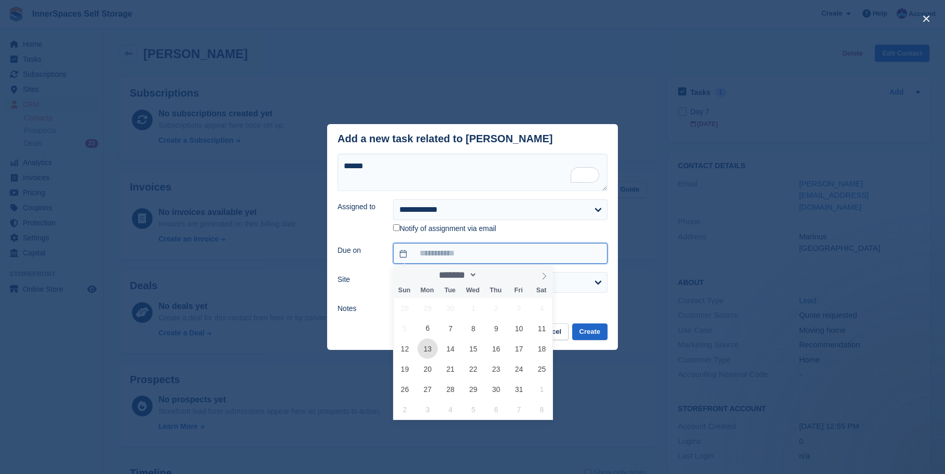 This screenshot has width=945, height=474. What do you see at coordinates (519, 308) in the screenshot?
I see `span: October 3, 2025` at bounding box center [519, 308].